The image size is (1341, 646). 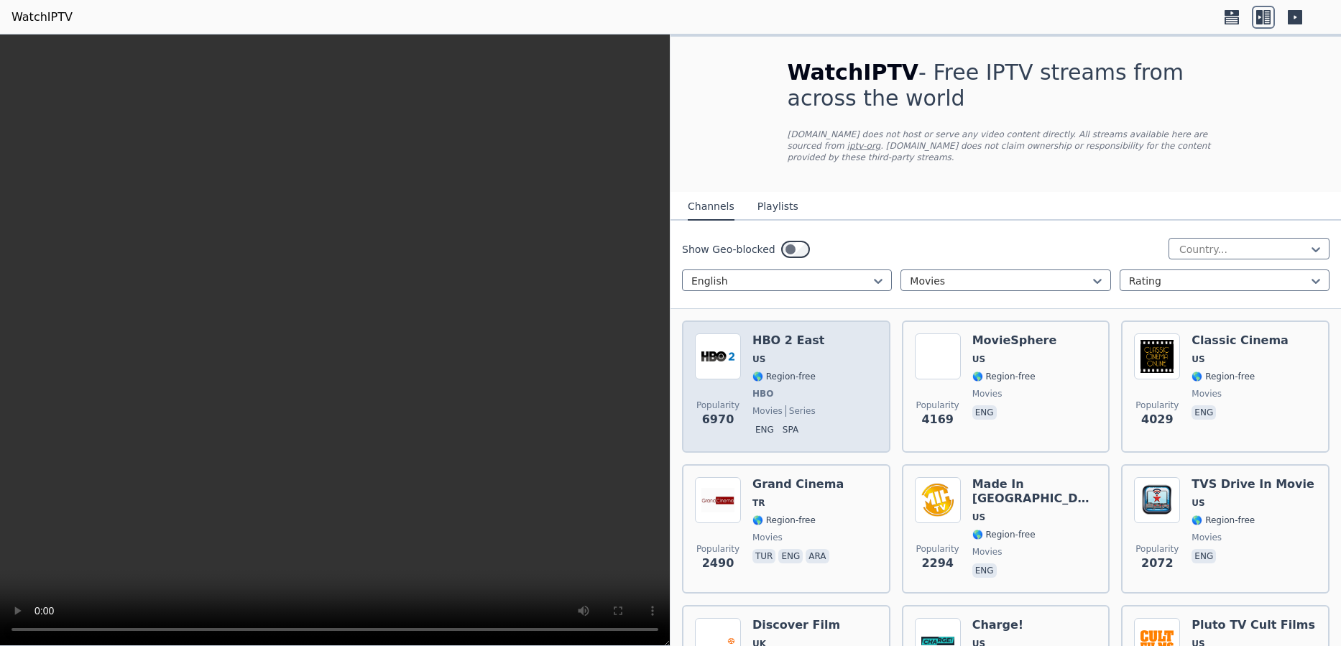 I want to click on img: MovieSphere, so click(x=938, y=357).